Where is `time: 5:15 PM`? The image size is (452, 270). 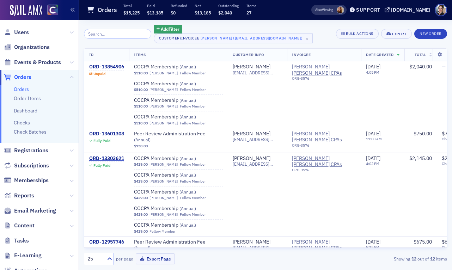 time: 5:15 PM is located at coordinates (372, 247).